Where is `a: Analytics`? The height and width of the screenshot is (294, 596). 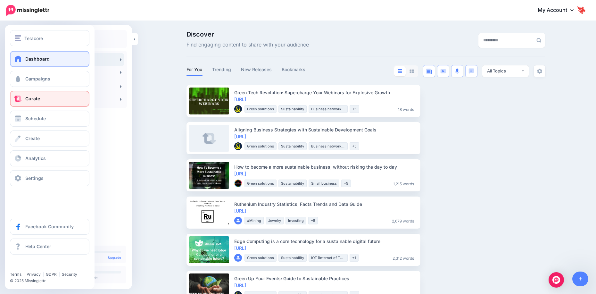 a: Analytics is located at coordinates (50, 158).